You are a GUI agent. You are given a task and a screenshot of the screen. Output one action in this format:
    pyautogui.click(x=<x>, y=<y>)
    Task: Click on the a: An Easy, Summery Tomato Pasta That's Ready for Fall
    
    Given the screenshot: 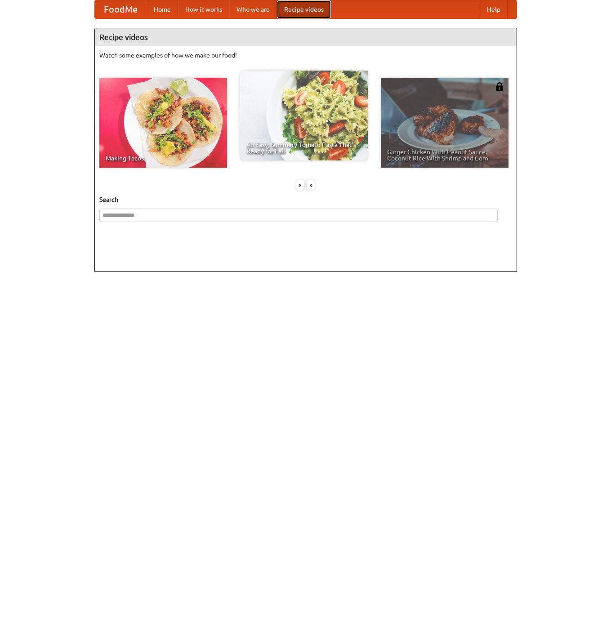 What is the action you would take?
    pyautogui.click(x=304, y=116)
    